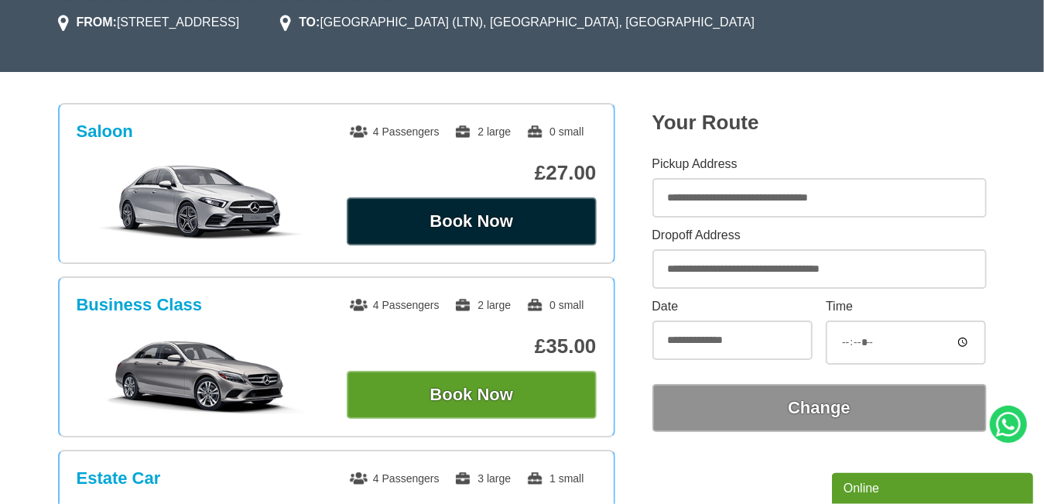 Image resolution: width=1044 pixels, height=504 pixels. I want to click on label: Time, so click(905, 306).